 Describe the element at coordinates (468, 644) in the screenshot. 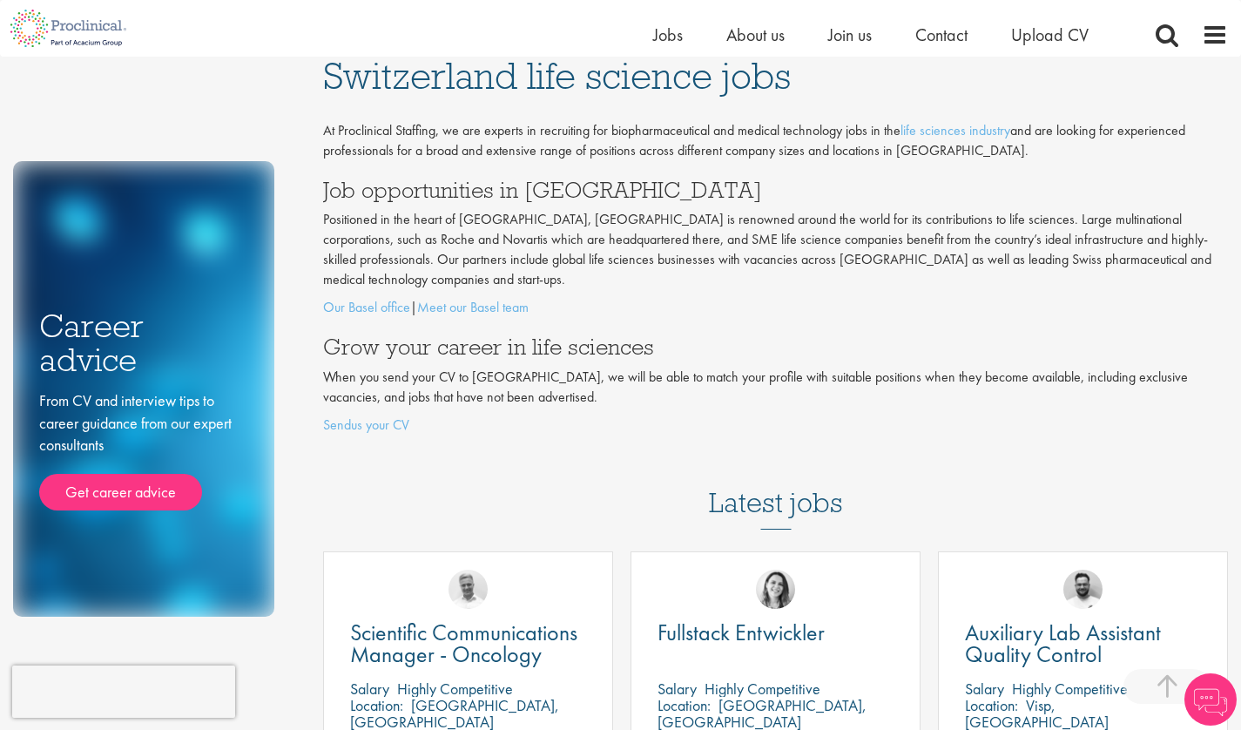

I see `a: Scientific Communications Manager - Oncology` at that location.